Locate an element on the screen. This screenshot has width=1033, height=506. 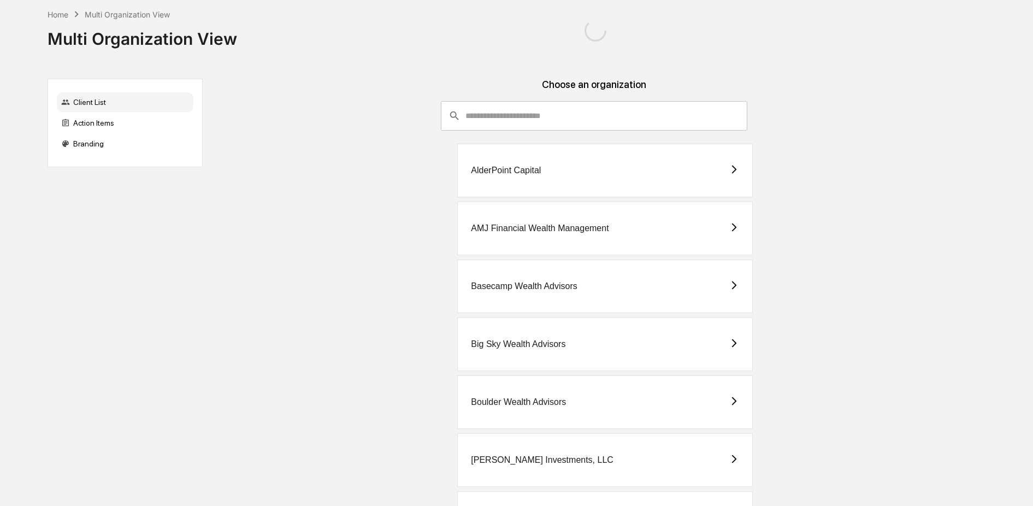
div: Home is located at coordinates (58, 14).